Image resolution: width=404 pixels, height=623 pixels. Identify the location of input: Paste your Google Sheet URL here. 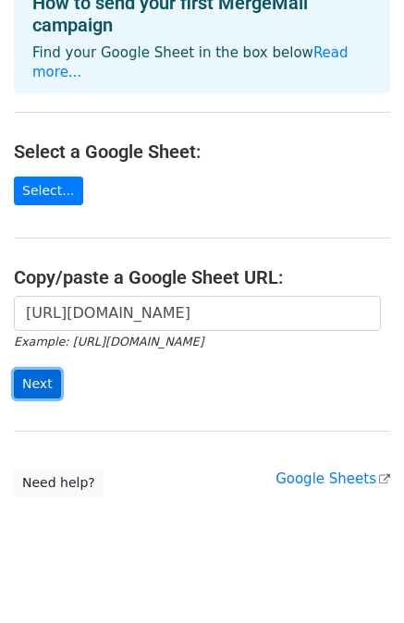
(197, 313).